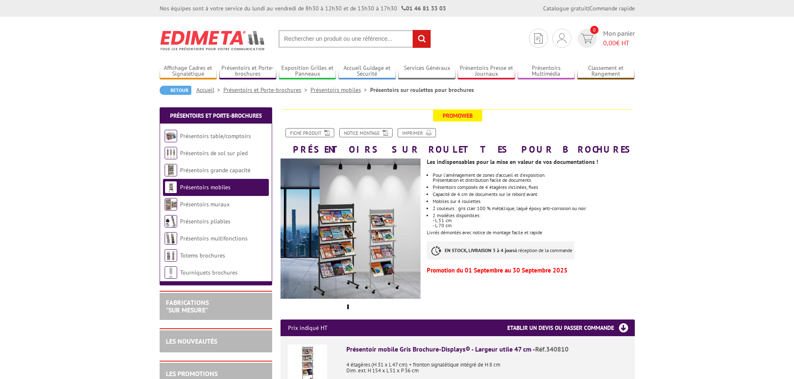 This screenshot has height=379, width=794. I want to click on img: Tourniquets brochures, so click(171, 273).